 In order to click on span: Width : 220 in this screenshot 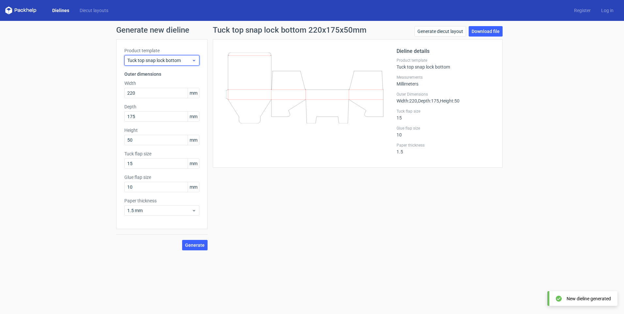, I will do `click(407, 101)`.